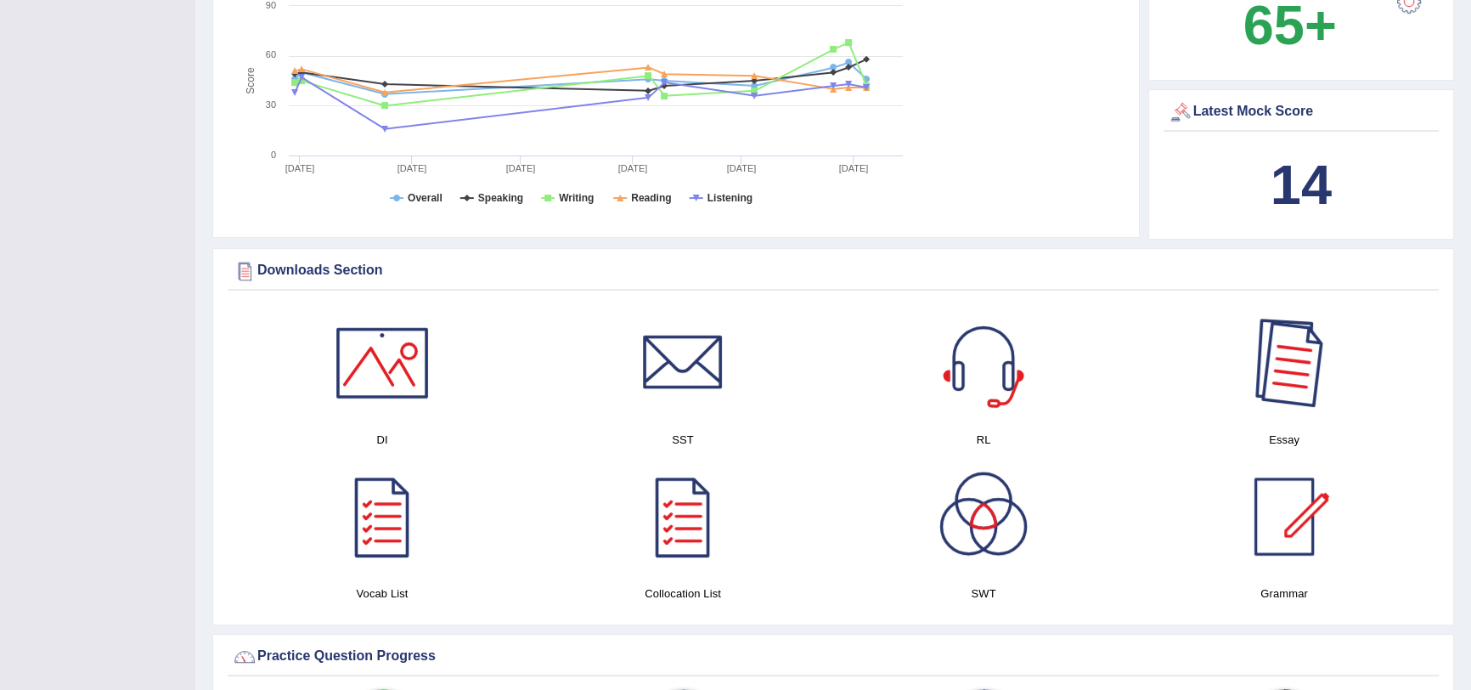 The image size is (1471, 690). What do you see at coordinates (1301, 184) in the screenshot?
I see `b: 14` at bounding box center [1301, 184].